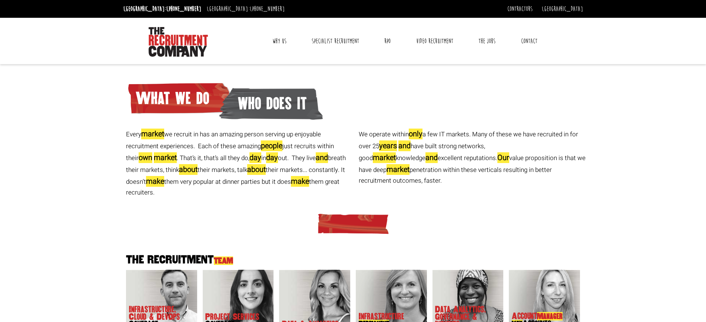 The height and width of the screenshot is (322, 706). Describe the element at coordinates (272, 146) in the screenshot. I see `ah_el_jm_1742632374557: people` at that location.